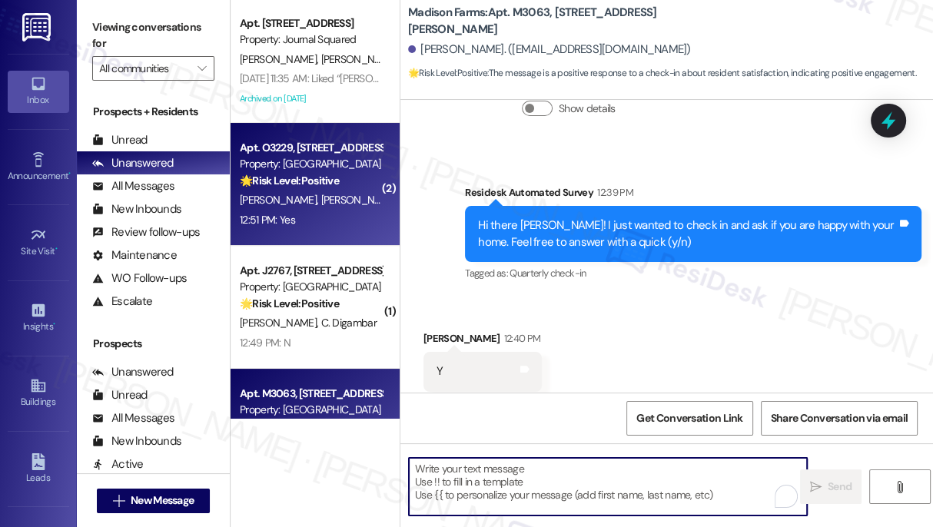 This screenshot has width=933, height=527. I want to click on span: Get Conversation Link, so click(689, 418).